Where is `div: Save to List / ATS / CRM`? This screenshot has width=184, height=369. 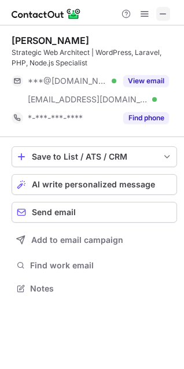
div: Save to List / ATS / CRM is located at coordinates (94, 157).